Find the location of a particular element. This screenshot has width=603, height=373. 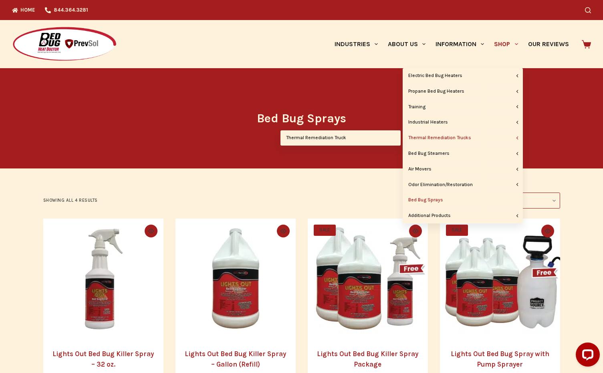

img: Lights Out Bed Bug Killer Spray - Gallon (Refill) is located at coordinates (236, 279).